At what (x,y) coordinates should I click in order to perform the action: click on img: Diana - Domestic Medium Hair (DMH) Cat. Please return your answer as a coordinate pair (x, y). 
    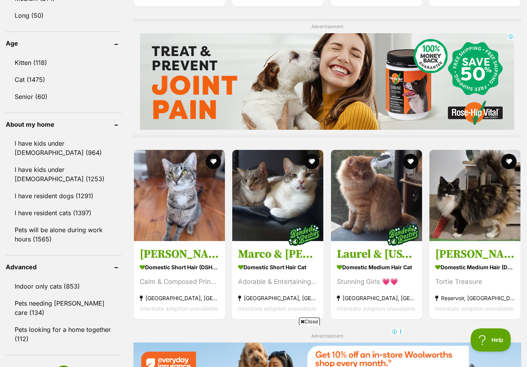
    Looking at the image, I should click on (475, 195).